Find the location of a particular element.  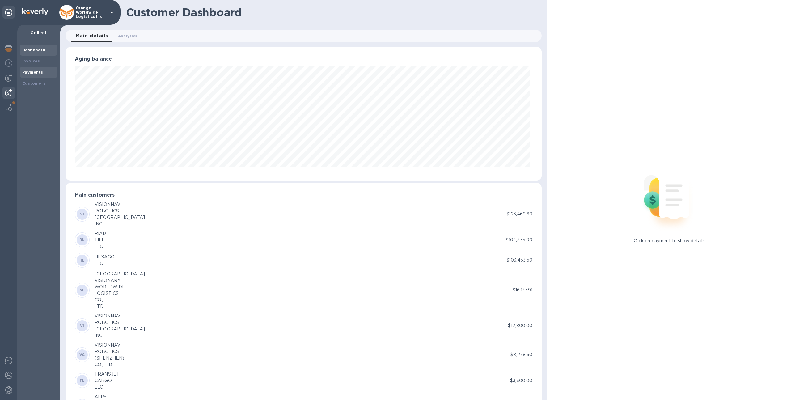

img: Logo is located at coordinates (35, 12).